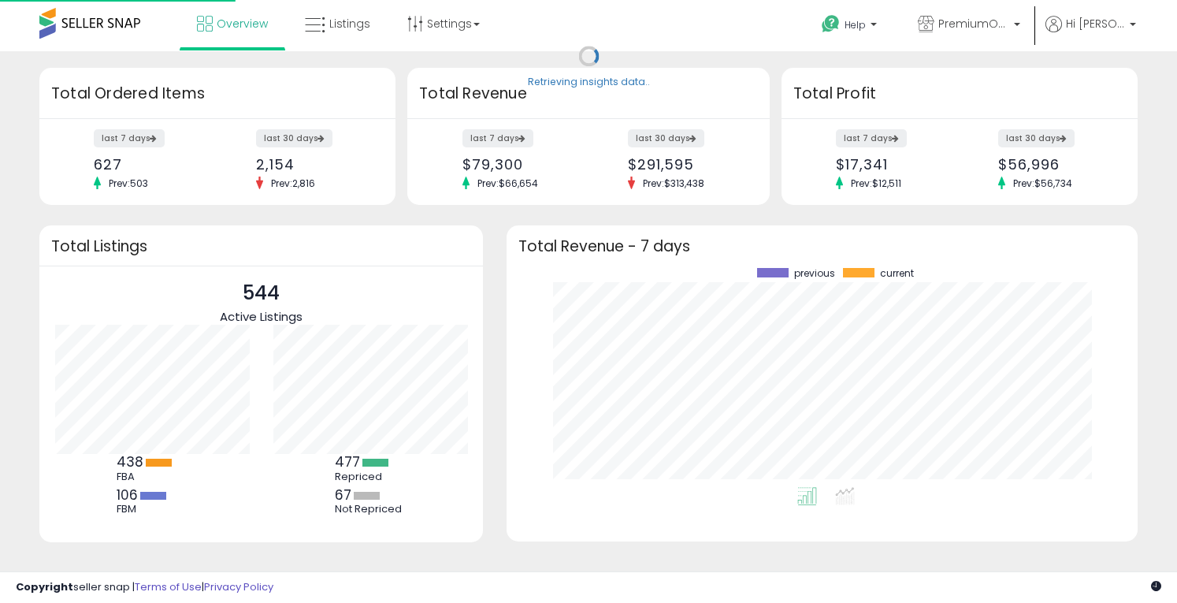  What do you see at coordinates (128, 183) in the screenshot?
I see `span: Prev: 503` at bounding box center [128, 183].